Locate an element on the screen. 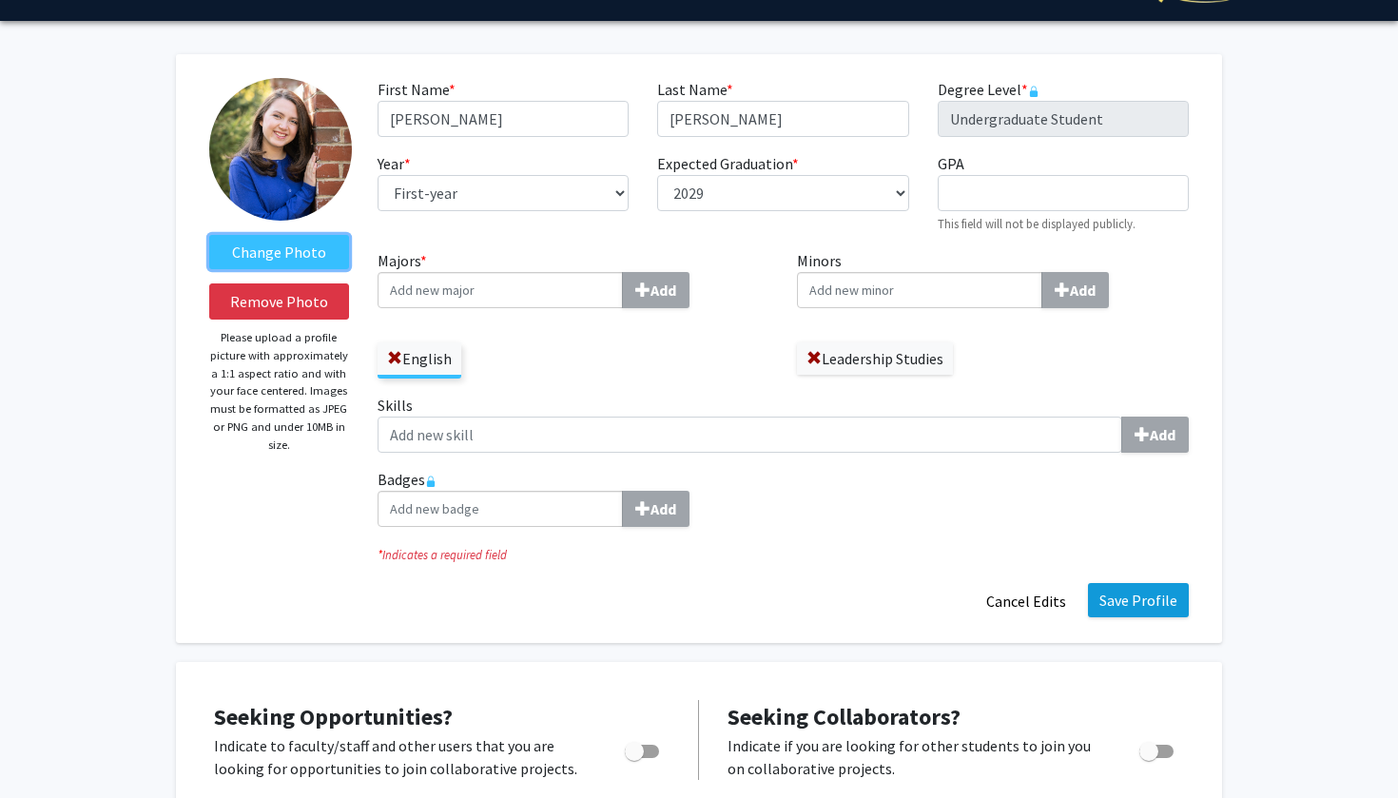 The height and width of the screenshot is (798, 1398). label: Leadership Studies is located at coordinates (875, 358).